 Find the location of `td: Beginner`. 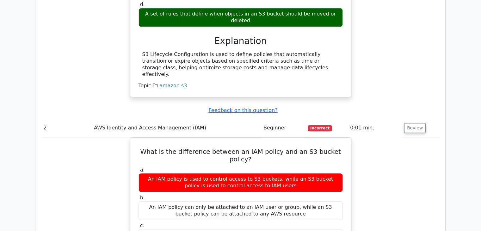

td: Beginner is located at coordinates (283, 128).